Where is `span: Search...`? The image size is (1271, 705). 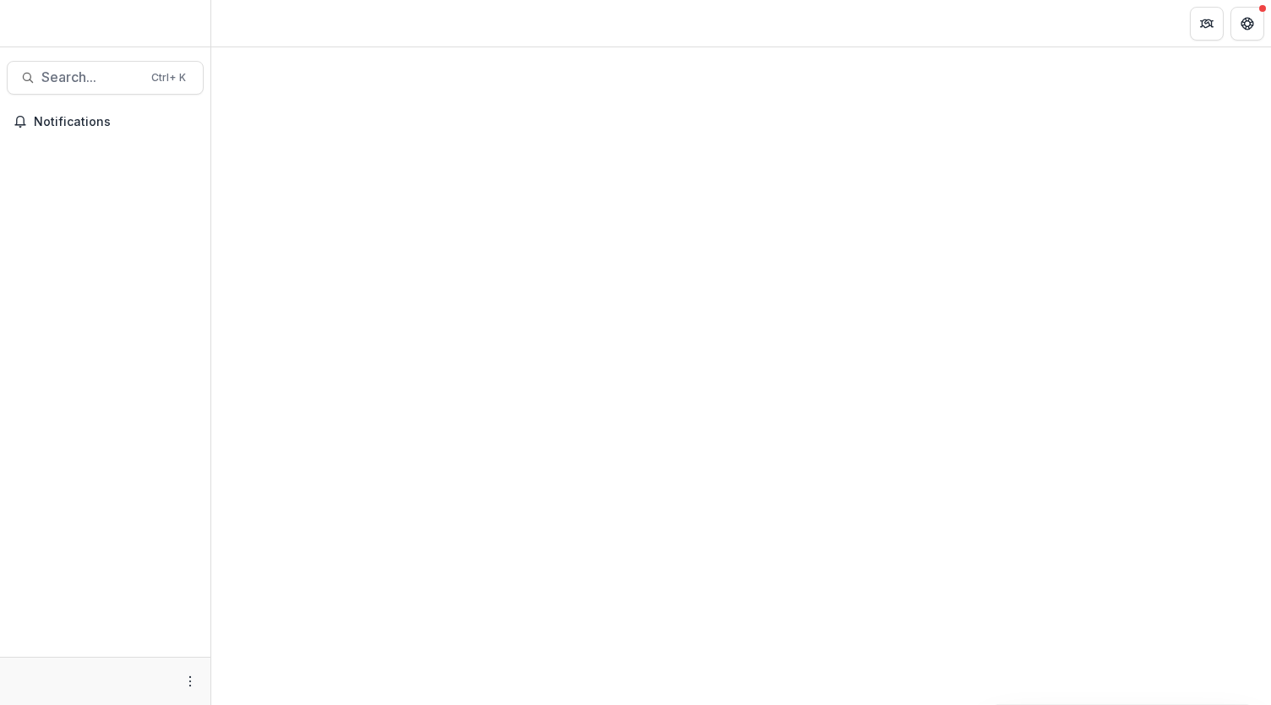
span: Search... is located at coordinates (91, 77).